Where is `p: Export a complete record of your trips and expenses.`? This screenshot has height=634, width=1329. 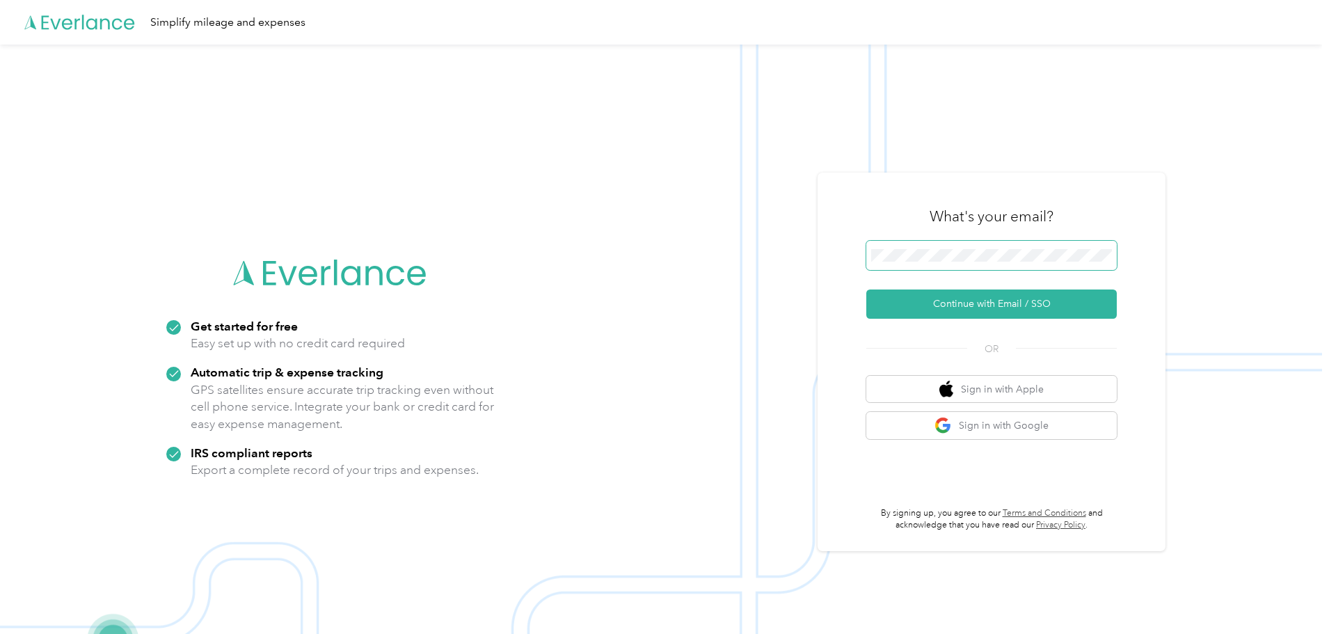
p: Export a complete record of your trips and expenses. is located at coordinates (335, 470).